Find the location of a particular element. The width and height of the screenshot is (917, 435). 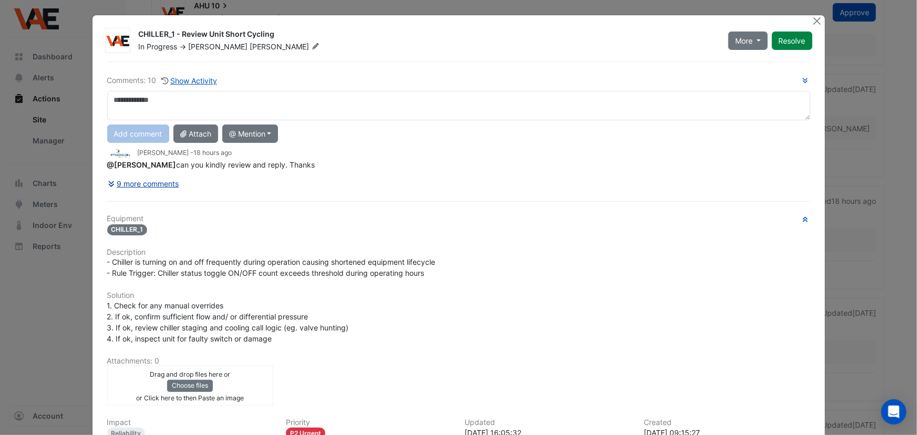

h6: Impact is located at coordinates (190, 423).